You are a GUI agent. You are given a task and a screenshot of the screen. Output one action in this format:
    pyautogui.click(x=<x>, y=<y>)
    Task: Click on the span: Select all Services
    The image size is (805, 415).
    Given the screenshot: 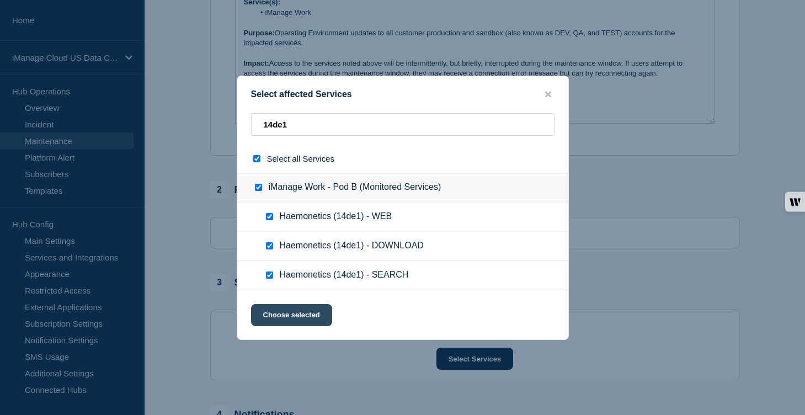 What is the action you would take?
    pyautogui.click(x=301, y=158)
    